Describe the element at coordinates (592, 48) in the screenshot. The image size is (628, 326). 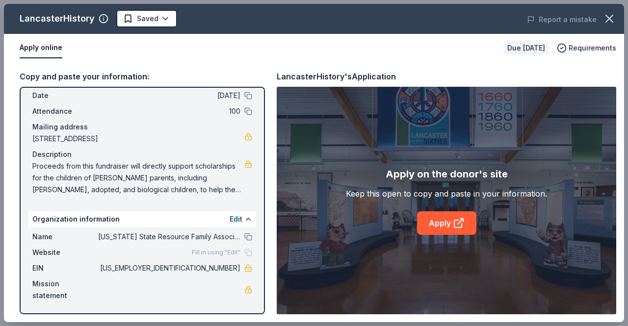
I see `span: Requirements` at that location.